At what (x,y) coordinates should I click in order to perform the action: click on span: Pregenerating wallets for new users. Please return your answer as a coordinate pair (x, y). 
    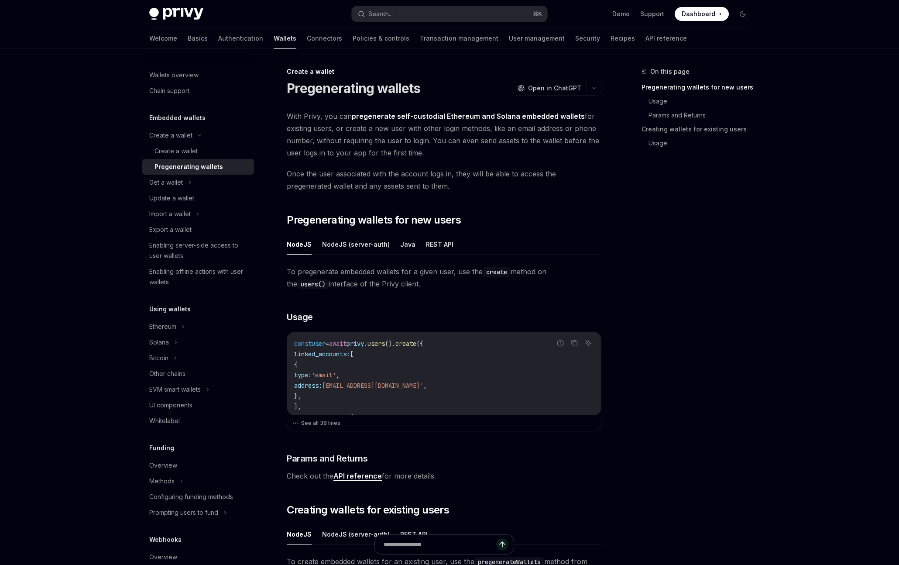
    Looking at the image, I should click on (374, 220).